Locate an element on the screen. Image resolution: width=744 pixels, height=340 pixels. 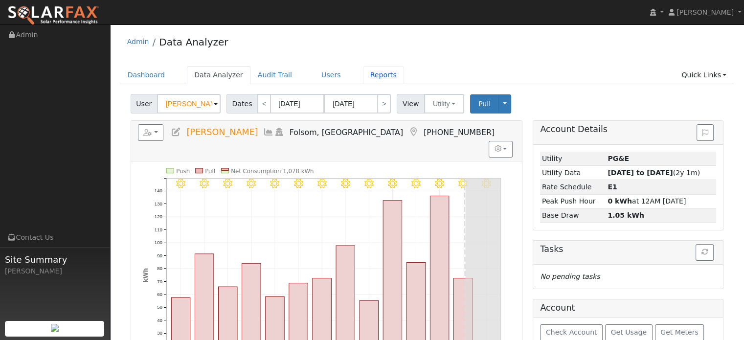
text: Pull is located at coordinates (210, 171).